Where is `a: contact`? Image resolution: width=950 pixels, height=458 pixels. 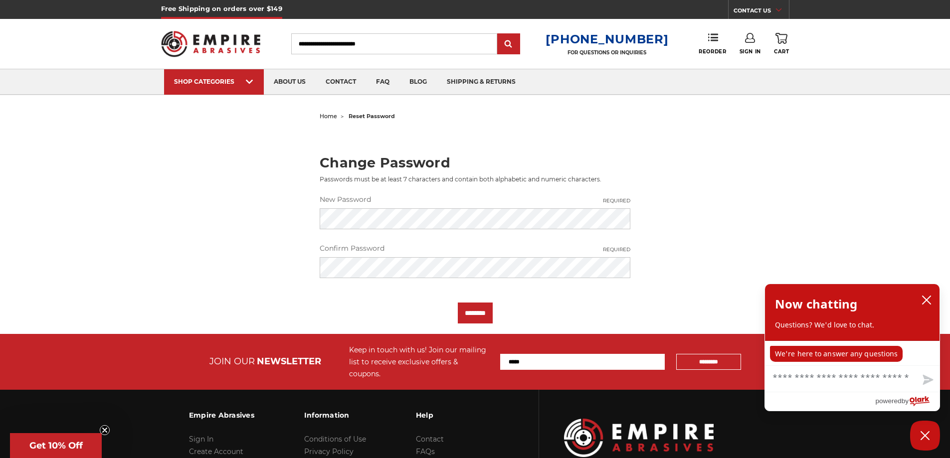 a: contact is located at coordinates (341, 82).